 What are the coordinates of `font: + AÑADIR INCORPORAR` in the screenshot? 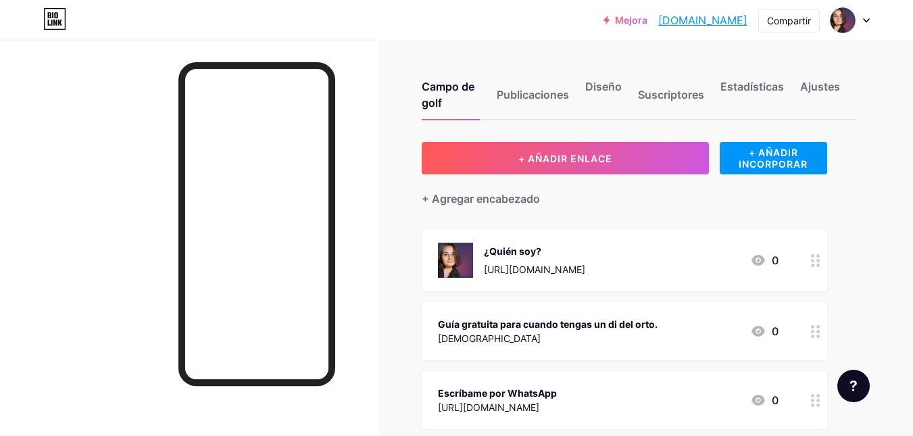 It's located at (773, 158).